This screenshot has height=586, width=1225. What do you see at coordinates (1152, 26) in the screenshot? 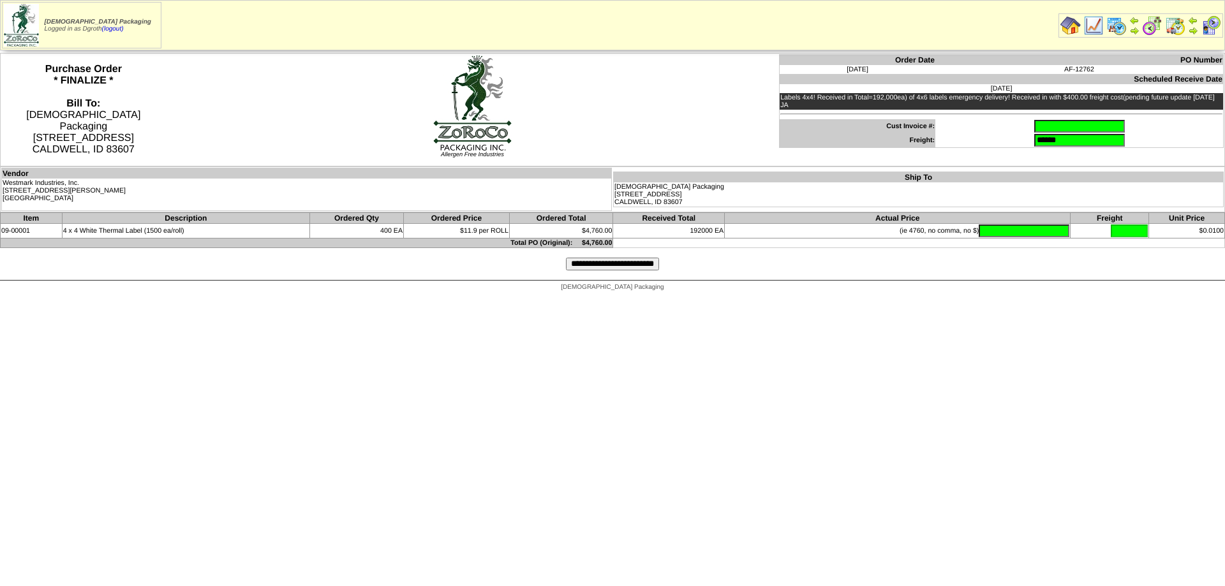
I see `img: calendarblend.gif` at bounding box center [1152, 26].